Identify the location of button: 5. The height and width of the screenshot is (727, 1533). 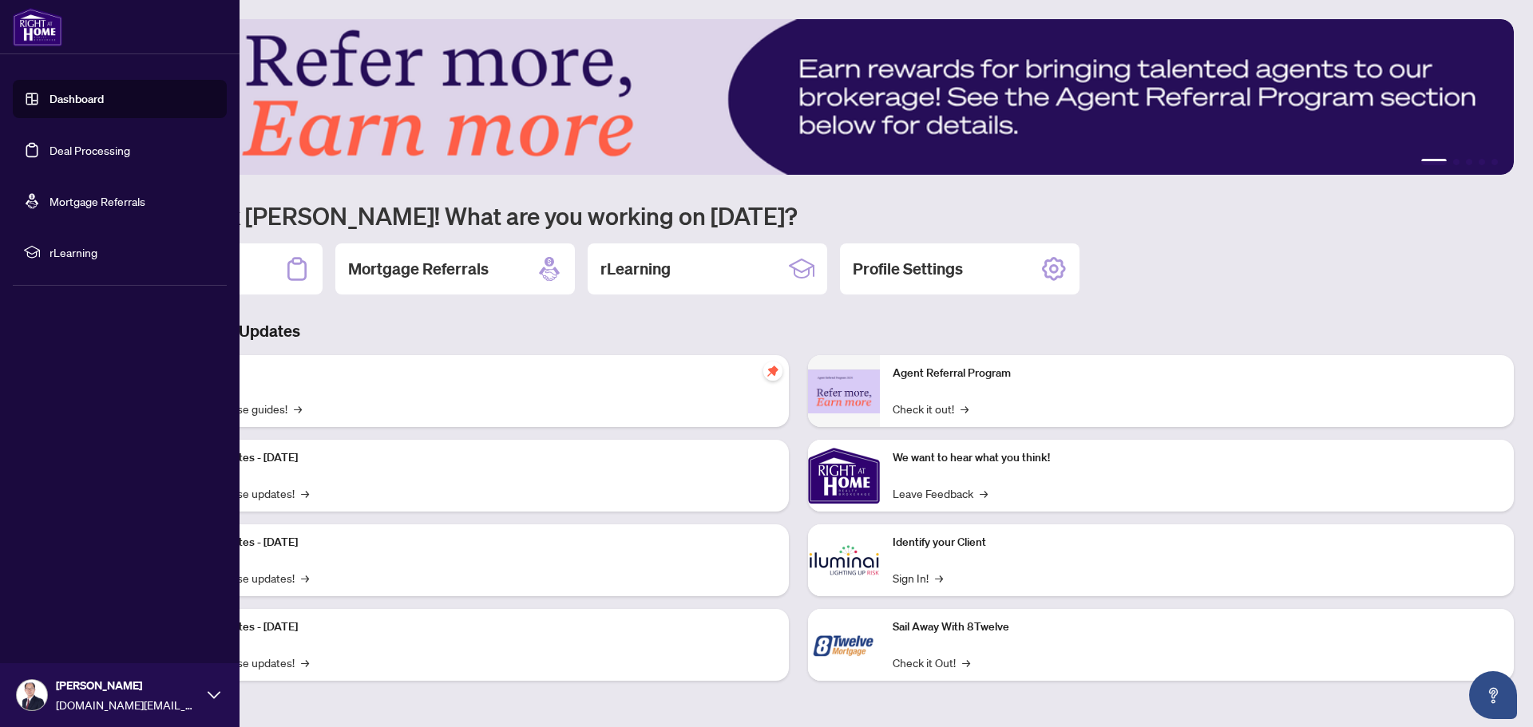
(1494, 162).